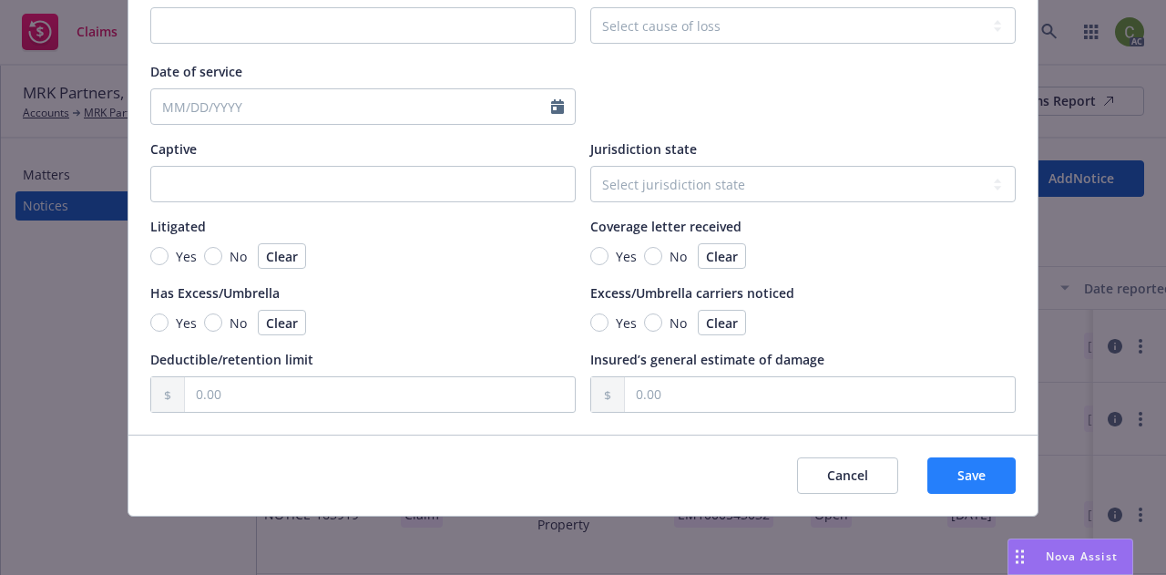 The width and height of the screenshot is (1166, 575). I want to click on span: Nova Assist, so click(1082, 556).